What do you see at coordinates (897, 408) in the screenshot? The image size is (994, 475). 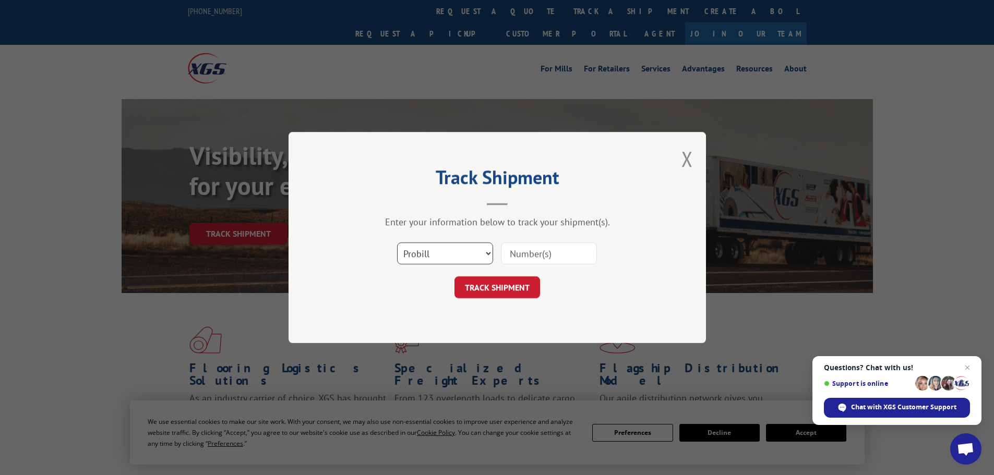 I see `div: Chat with XGS Customer Support` at bounding box center [897, 408].